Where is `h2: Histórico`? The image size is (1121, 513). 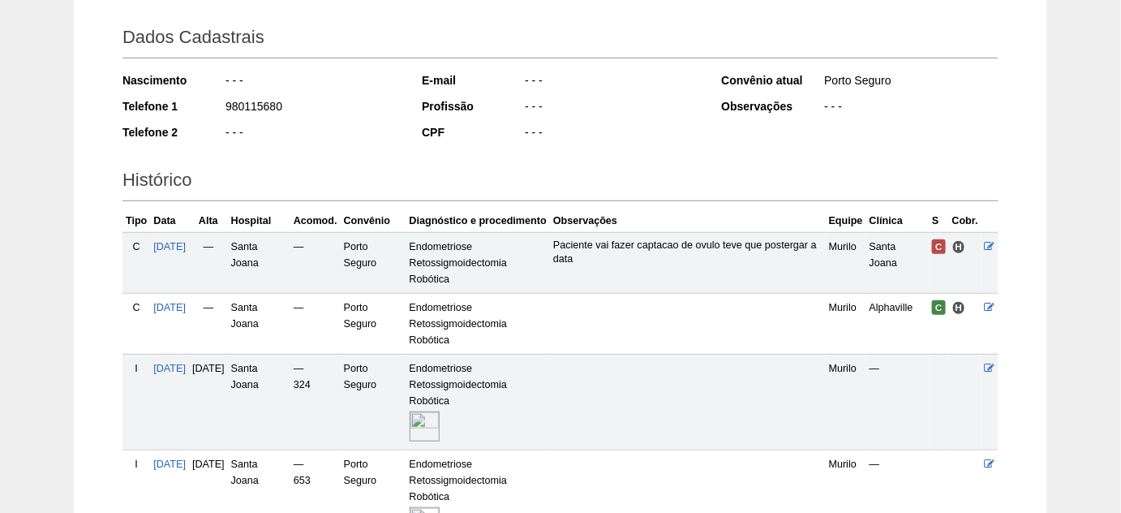 h2: Histórico is located at coordinates (561, 183).